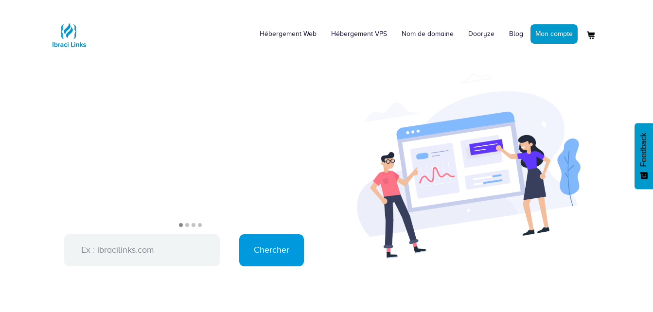  I want to click on a: Logo Ibraci Links, so click(69, 31).